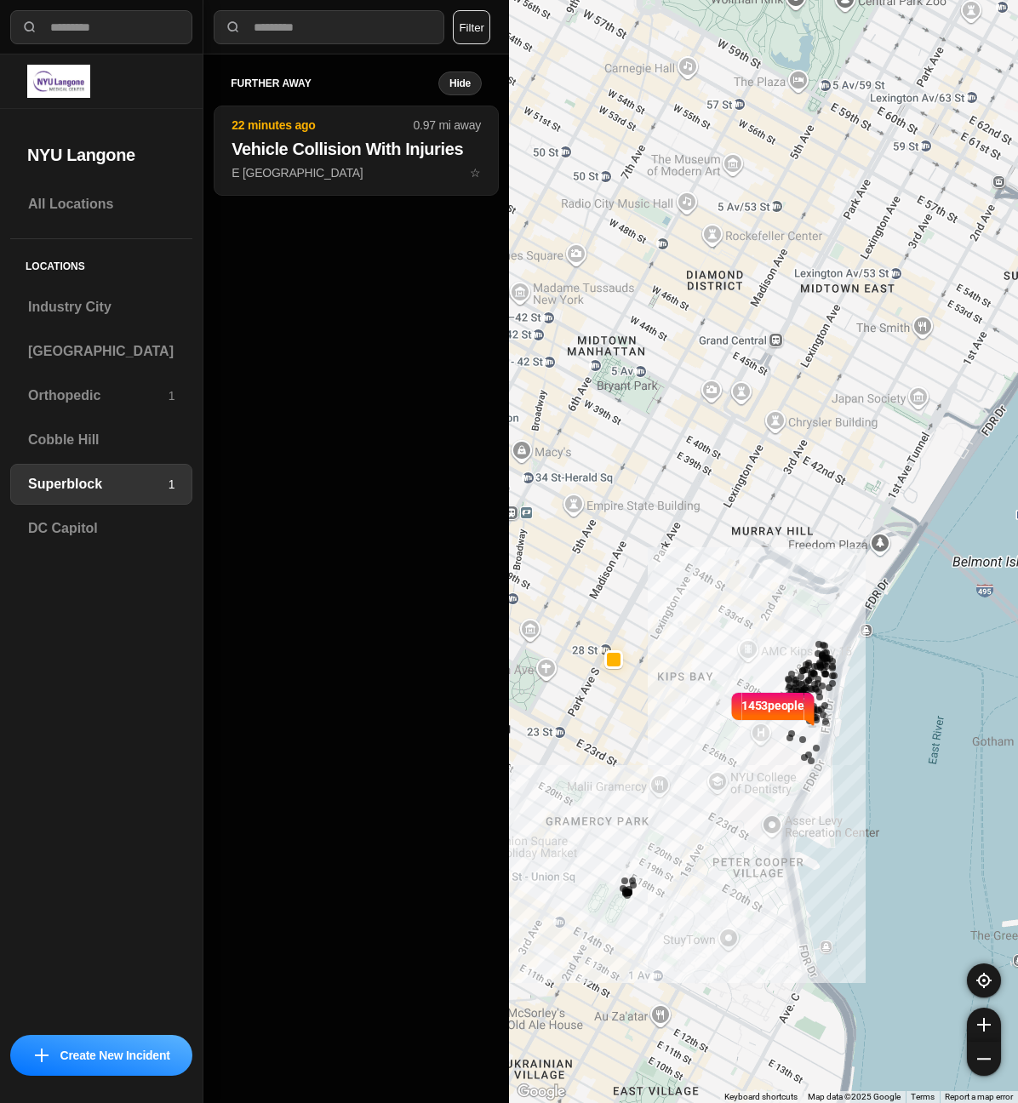  Describe the element at coordinates (101, 1055) in the screenshot. I see `a: iconCreate New Incident` at that location.